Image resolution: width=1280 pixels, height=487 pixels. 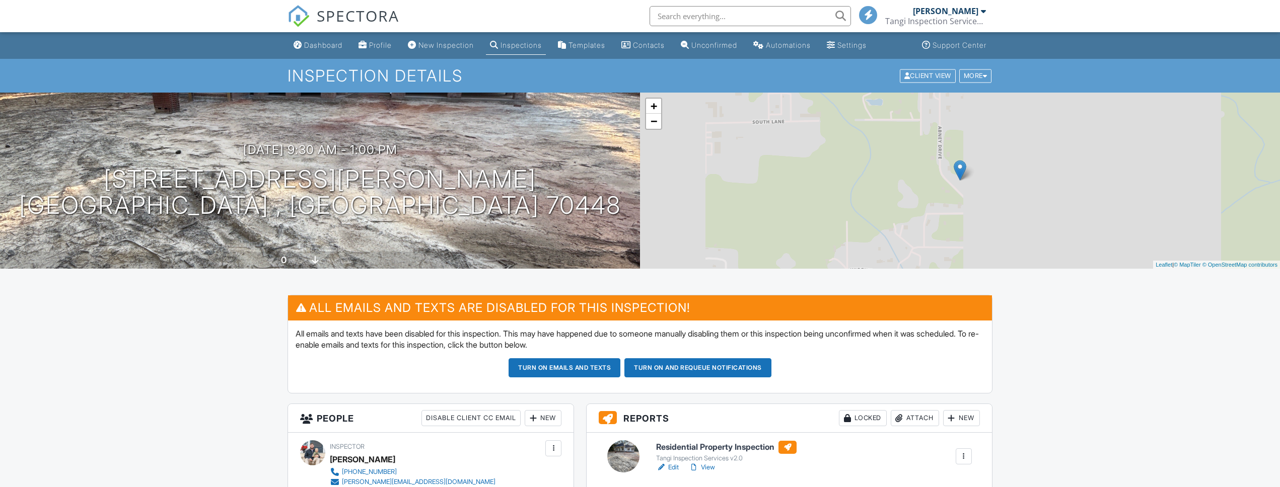 I want to click on a: Leaflet, so click(x=1163, y=265).